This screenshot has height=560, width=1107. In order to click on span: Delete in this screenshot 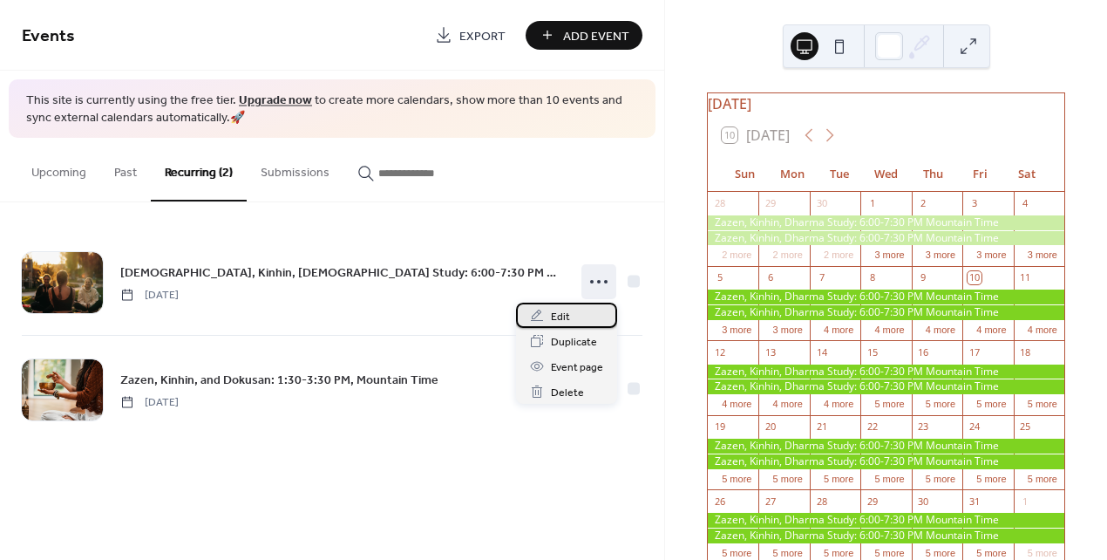, I will do `click(568, 392)`.